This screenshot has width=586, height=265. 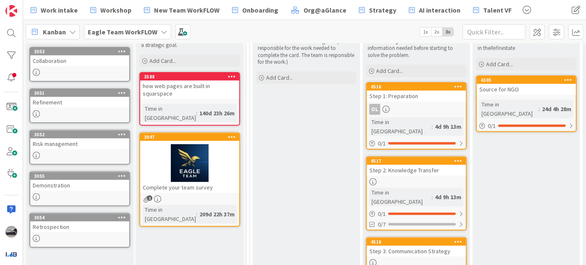 I want to click on a: Talent VF, so click(x=492, y=10).